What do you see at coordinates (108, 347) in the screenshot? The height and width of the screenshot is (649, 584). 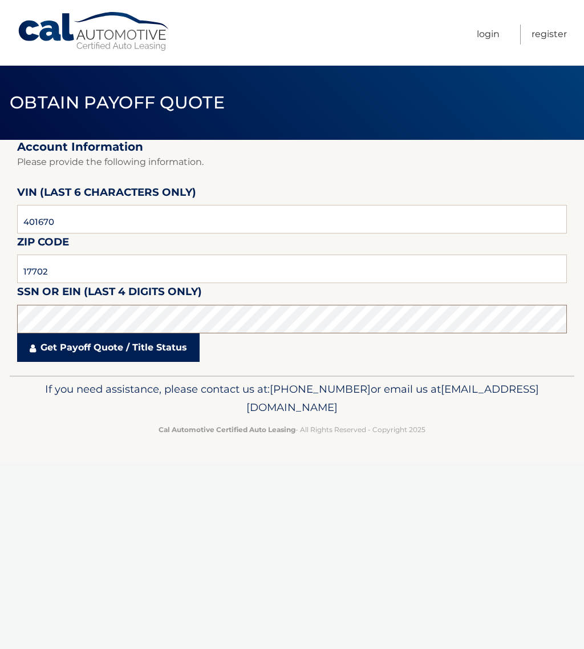 I see `a: Get Payoff Quote / Title Status` at bounding box center [108, 347].